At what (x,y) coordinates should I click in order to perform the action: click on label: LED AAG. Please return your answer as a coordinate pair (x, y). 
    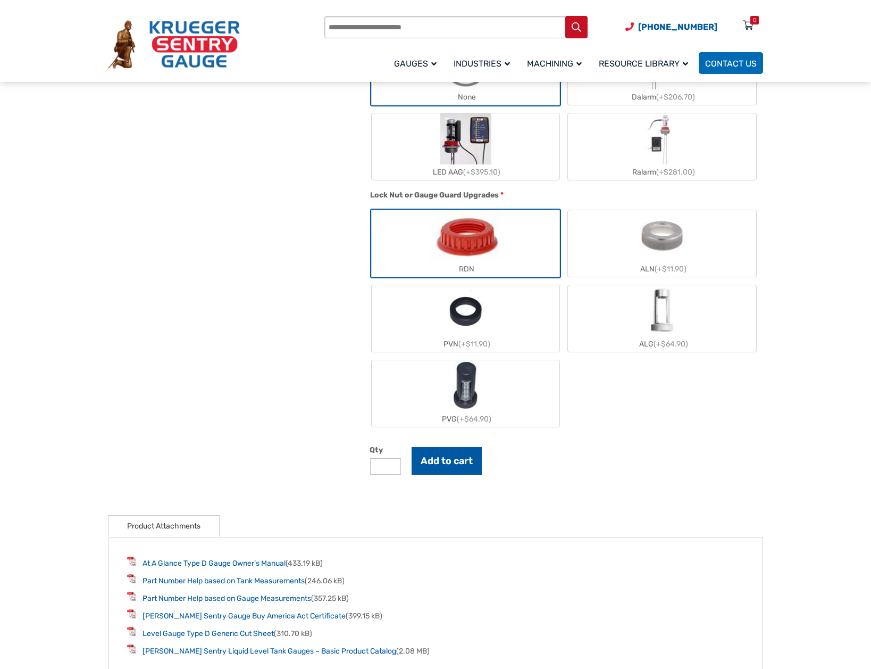
    Looking at the image, I should click on (466, 146).